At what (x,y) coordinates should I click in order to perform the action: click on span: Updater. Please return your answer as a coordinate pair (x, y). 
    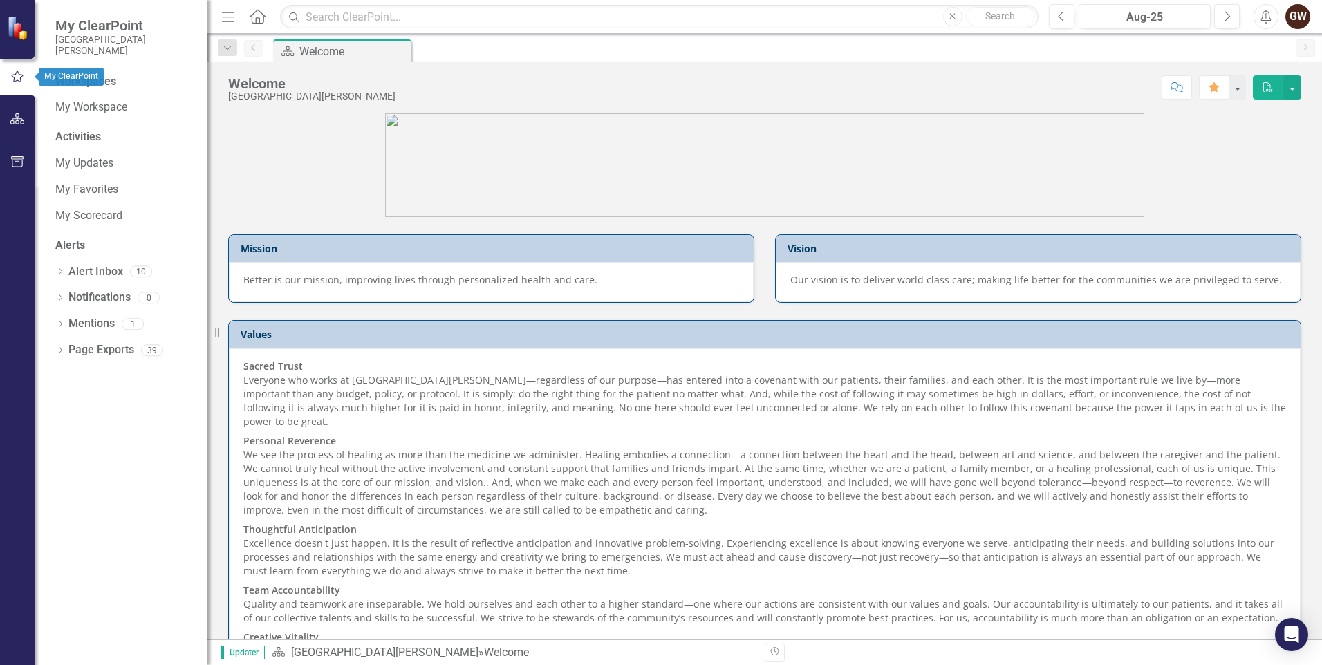
    Looking at the image, I should click on (243, 653).